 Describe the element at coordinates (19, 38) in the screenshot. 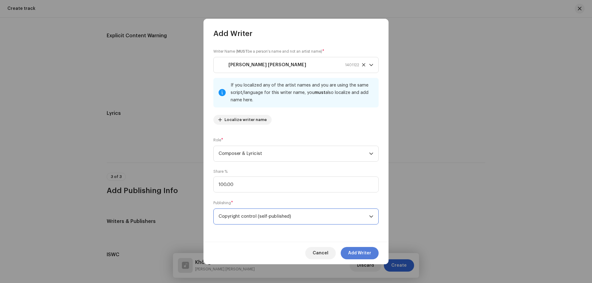

I see `img: tab_domain_overview_orange.svg` at that location.